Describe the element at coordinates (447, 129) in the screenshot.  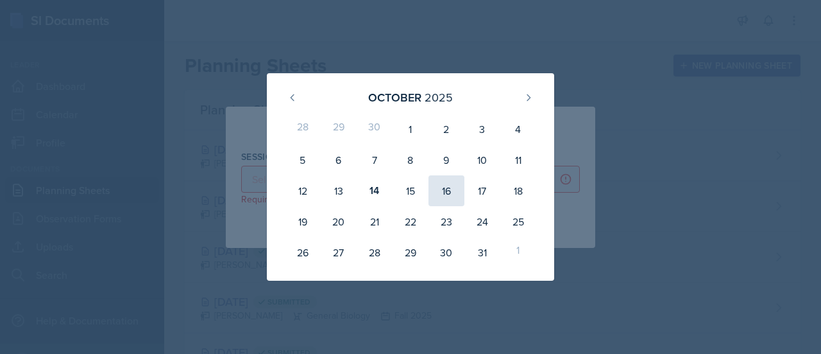
I see `div: 2` at that location.